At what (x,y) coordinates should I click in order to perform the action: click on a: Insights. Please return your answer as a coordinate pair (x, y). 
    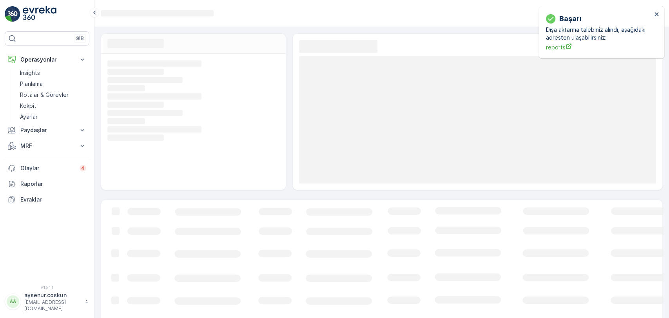
    Looking at the image, I should click on (53, 73).